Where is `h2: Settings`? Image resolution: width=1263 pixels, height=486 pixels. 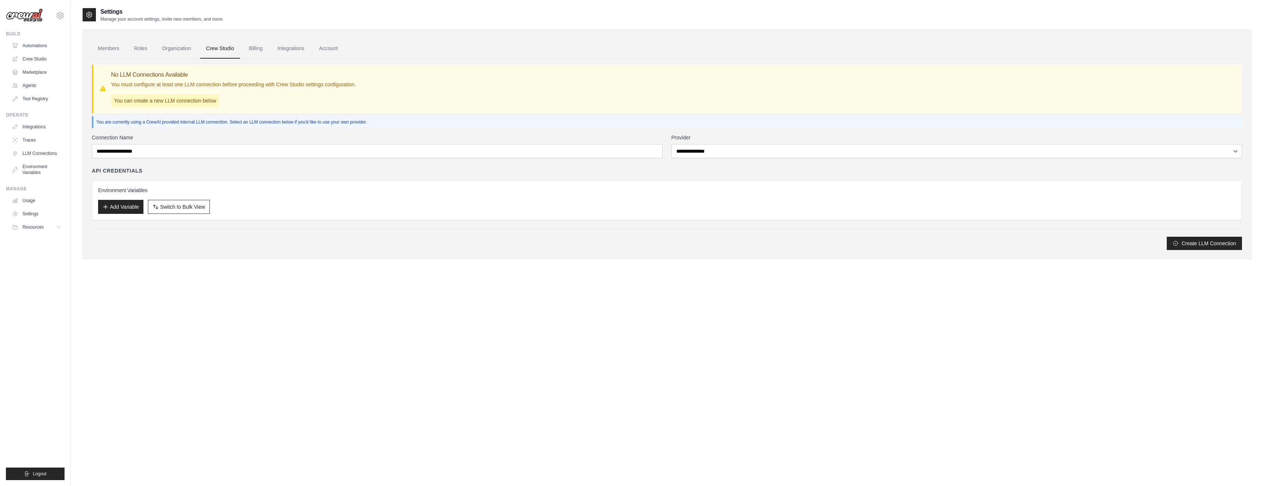
h2: Settings is located at coordinates (162, 12).